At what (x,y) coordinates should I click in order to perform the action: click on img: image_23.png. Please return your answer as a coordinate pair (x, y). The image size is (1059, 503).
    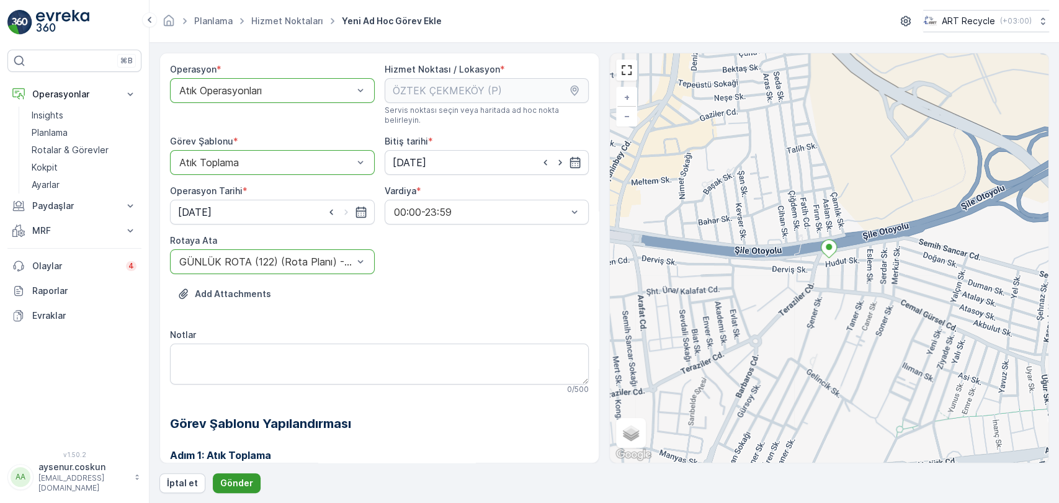
    Looking at the image, I should click on (930, 21).